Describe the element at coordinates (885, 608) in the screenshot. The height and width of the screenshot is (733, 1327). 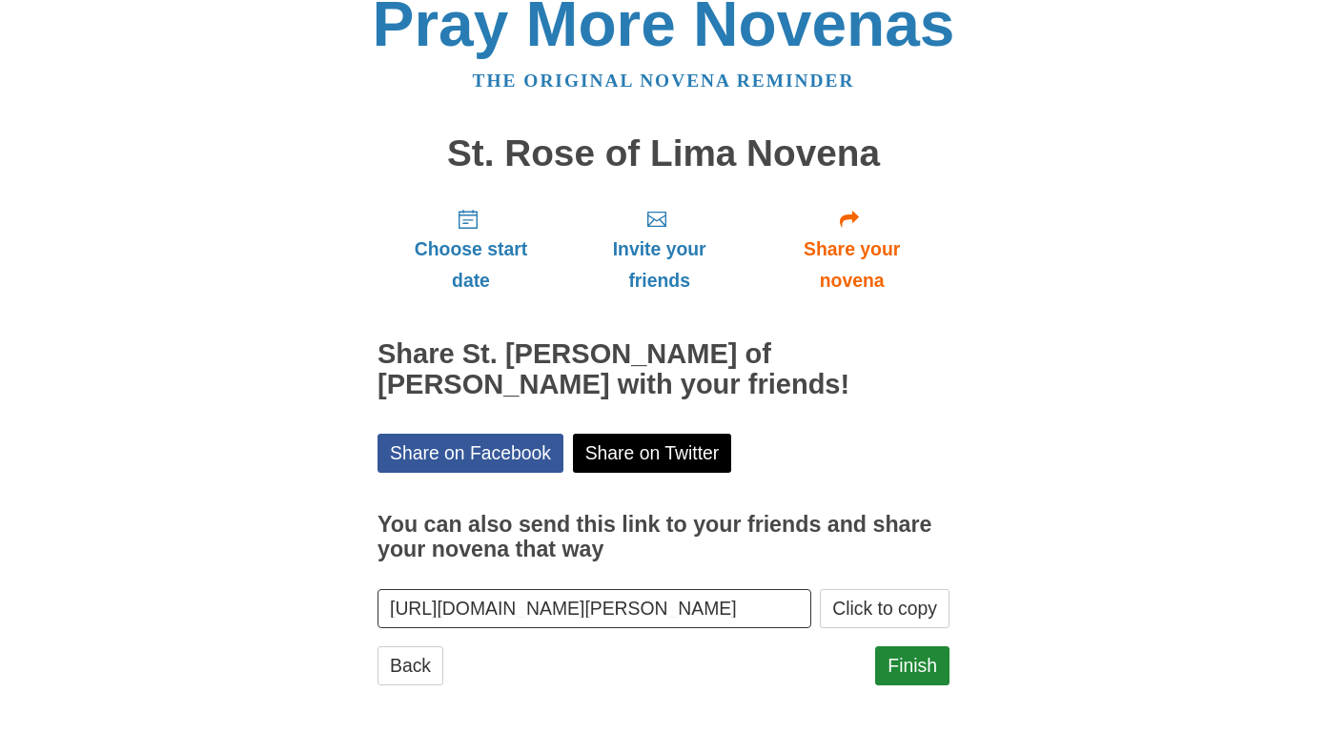
I see `button: Click to copy` at that location.